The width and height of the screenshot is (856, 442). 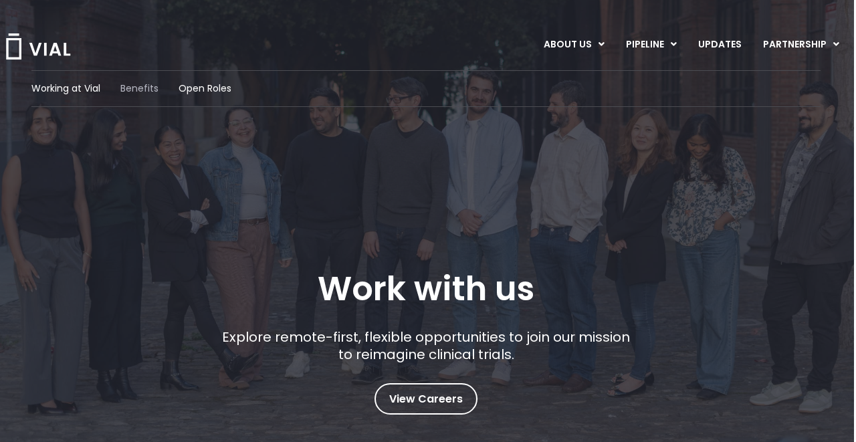 What do you see at coordinates (426, 399) in the screenshot?
I see `span: View Careers` at bounding box center [426, 399].